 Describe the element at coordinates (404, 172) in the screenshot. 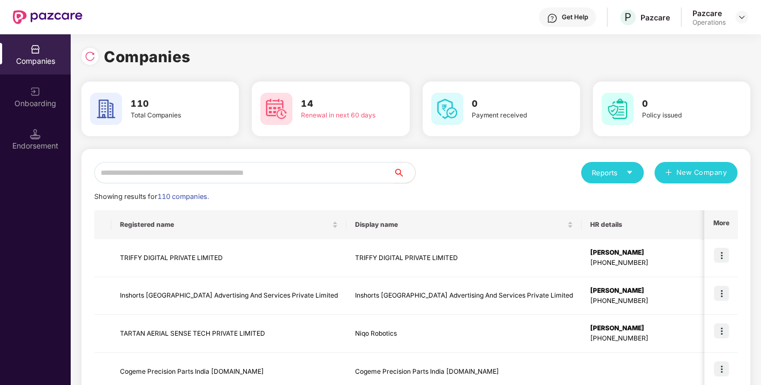

I see `button: search` at that location.